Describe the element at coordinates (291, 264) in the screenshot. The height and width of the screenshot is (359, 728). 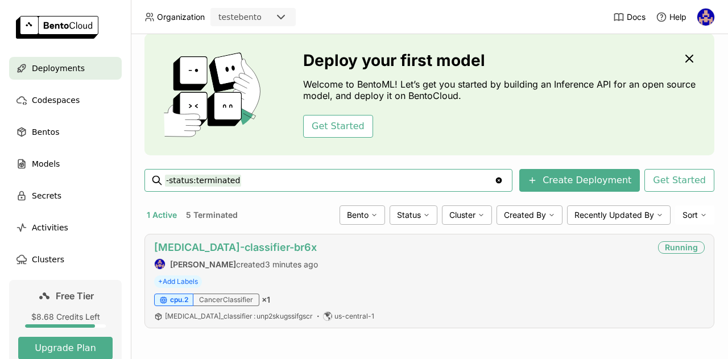
I see `span: 3 minutes ago` at that location.